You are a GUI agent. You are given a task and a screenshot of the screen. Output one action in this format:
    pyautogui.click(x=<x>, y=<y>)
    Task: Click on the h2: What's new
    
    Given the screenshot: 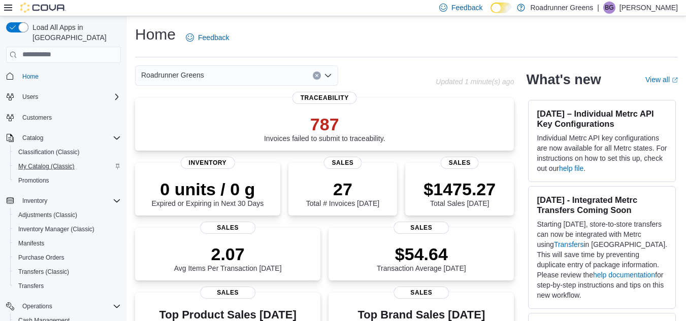 What is the action you would take?
    pyautogui.click(x=563, y=80)
    